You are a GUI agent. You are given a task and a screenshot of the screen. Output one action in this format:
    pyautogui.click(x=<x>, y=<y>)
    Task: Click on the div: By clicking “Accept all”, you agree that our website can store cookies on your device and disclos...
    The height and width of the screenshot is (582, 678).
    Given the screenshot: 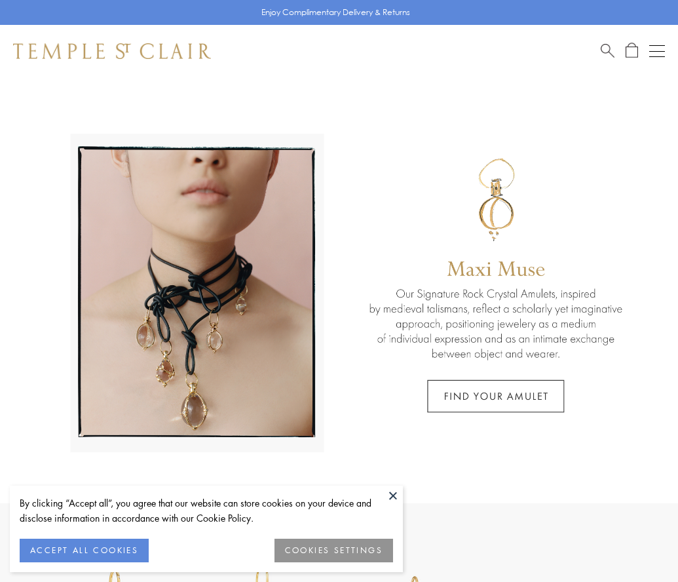 What is the action you would take?
    pyautogui.click(x=206, y=510)
    